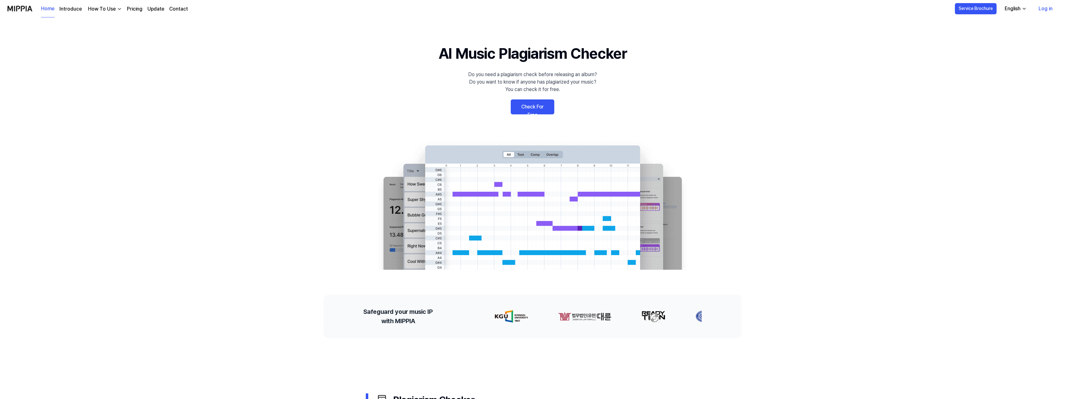  I want to click on a: Contact, so click(179, 9).